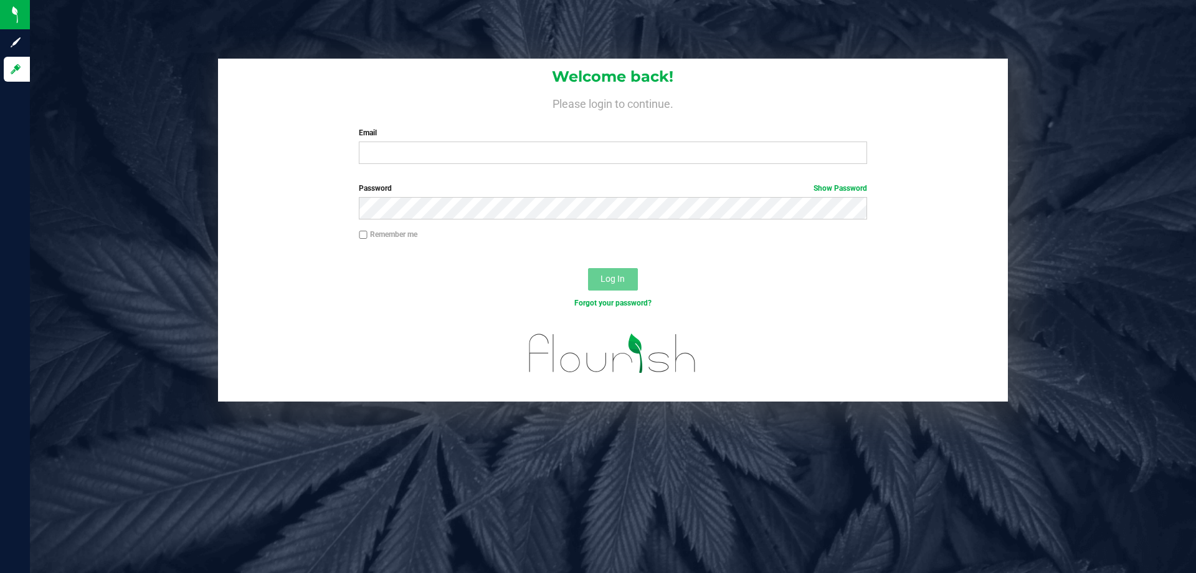  Describe the element at coordinates (363, 235) in the screenshot. I see `input: Remember me` at that location.